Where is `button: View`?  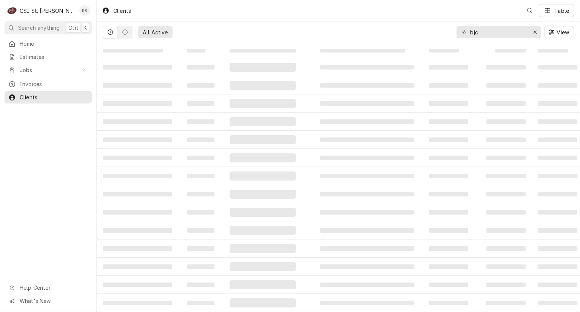 button: View is located at coordinates (559, 32).